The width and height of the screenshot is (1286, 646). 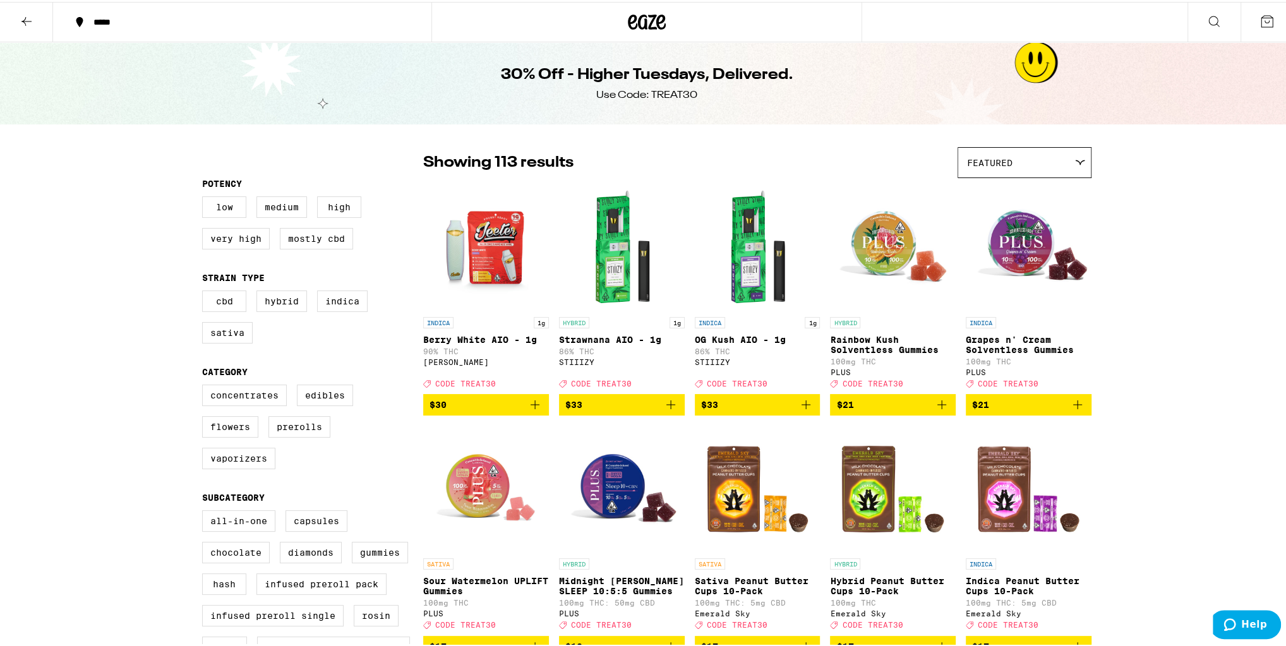 I want to click on p: Hybrid Peanut Butter Cups 10-Pack, so click(x=892, y=584).